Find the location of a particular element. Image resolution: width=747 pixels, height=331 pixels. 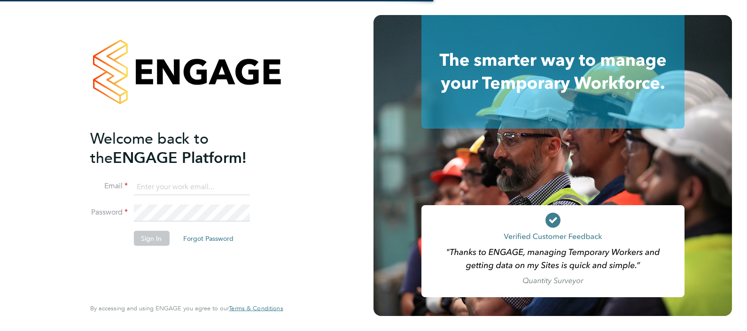

span: Terms & Conditions is located at coordinates (256, 308).